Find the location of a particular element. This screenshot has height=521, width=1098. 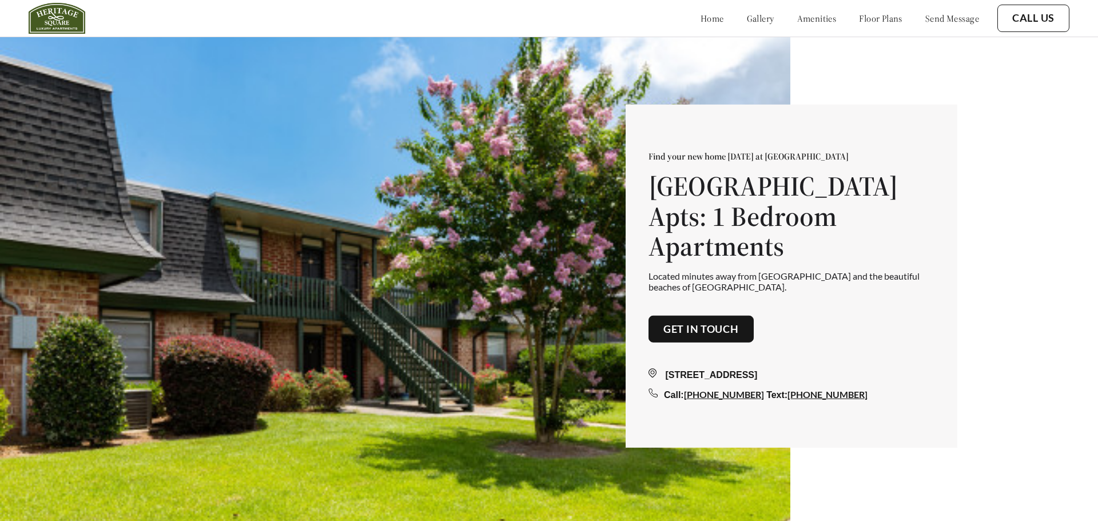

a: floor plans is located at coordinates (881, 18).